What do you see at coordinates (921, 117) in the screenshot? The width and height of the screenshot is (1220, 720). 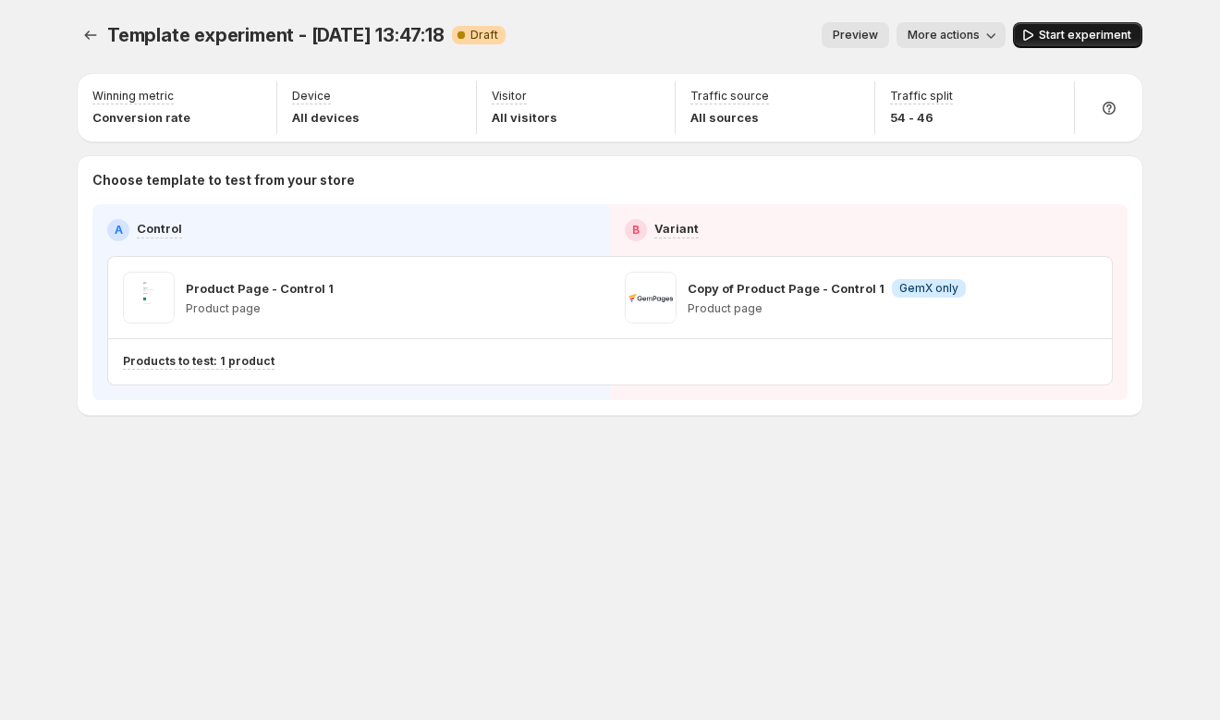 I see `p: 54 - 46` at bounding box center [921, 117].